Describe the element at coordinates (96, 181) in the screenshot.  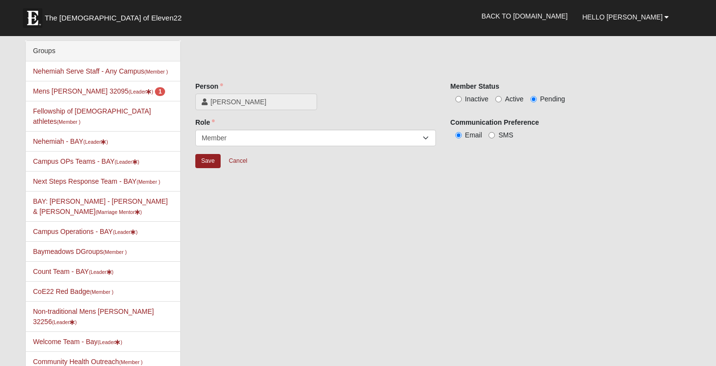
I see `a: Next Steps Response Team - BAY(Member )` at that location.